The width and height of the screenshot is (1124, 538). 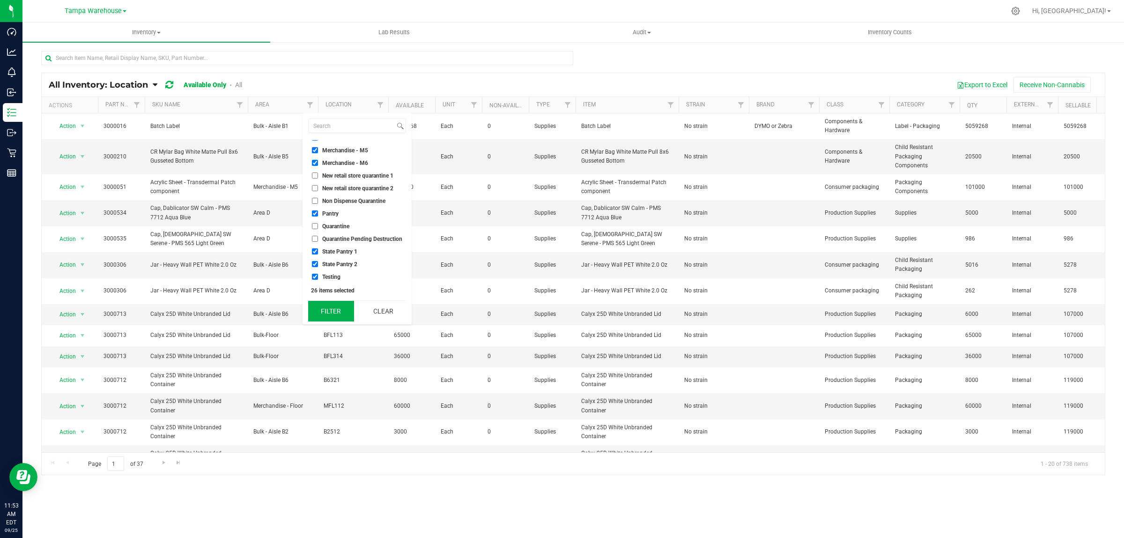 I want to click on span: Inventory, so click(x=146, y=32).